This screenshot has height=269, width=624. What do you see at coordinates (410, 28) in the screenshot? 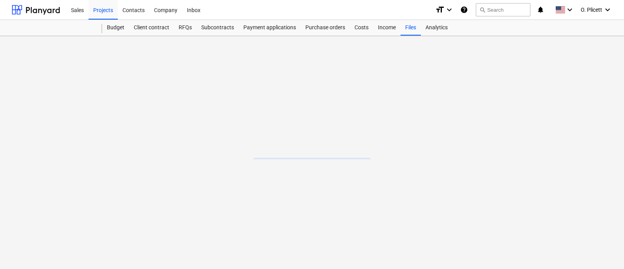
I see `div: Files` at bounding box center [410, 28].